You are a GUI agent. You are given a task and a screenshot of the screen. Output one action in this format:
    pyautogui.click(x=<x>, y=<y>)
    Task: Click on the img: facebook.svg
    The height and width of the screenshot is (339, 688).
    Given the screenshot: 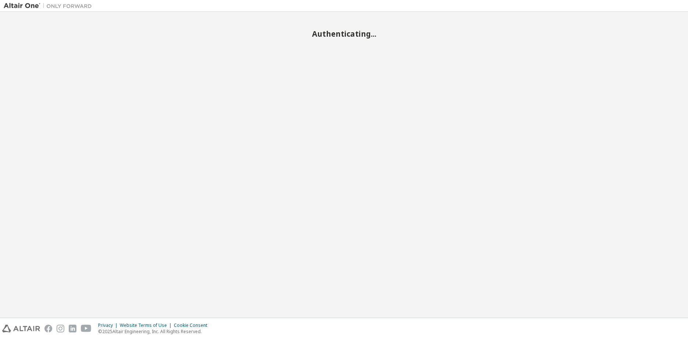 What is the action you would take?
    pyautogui.click(x=48, y=329)
    